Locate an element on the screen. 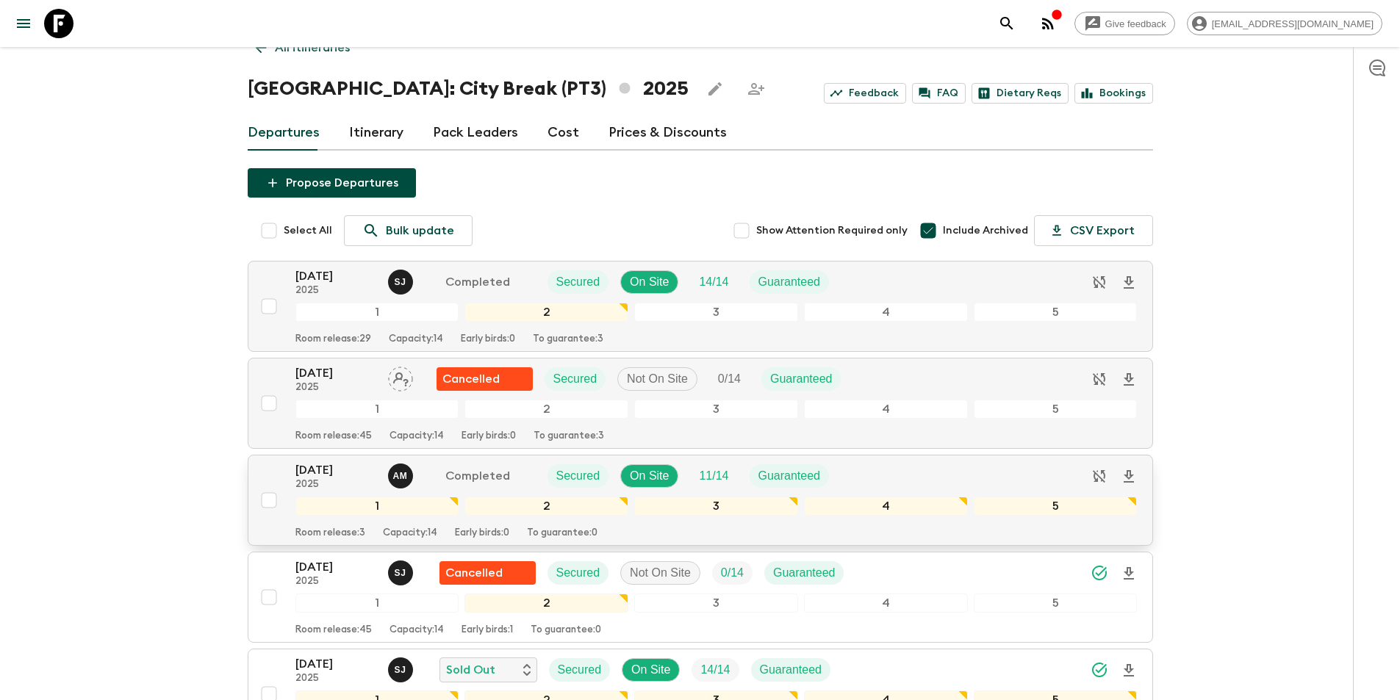 This screenshot has height=700, width=1400. p: All itineraries is located at coordinates (312, 48).